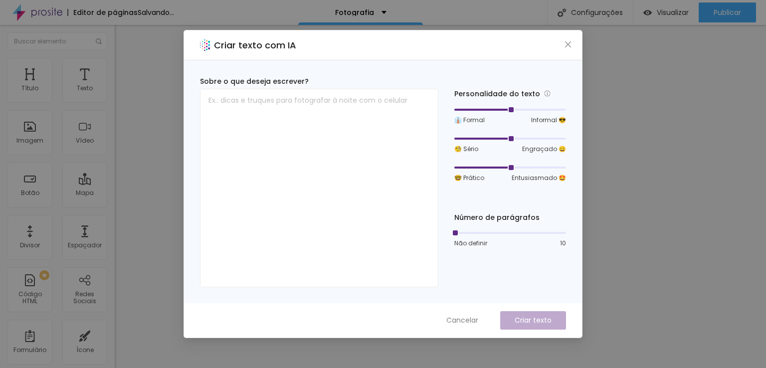 The image size is (766, 368). Describe the element at coordinates (568, 44) in the screenshot. I see `span: close` at that location.